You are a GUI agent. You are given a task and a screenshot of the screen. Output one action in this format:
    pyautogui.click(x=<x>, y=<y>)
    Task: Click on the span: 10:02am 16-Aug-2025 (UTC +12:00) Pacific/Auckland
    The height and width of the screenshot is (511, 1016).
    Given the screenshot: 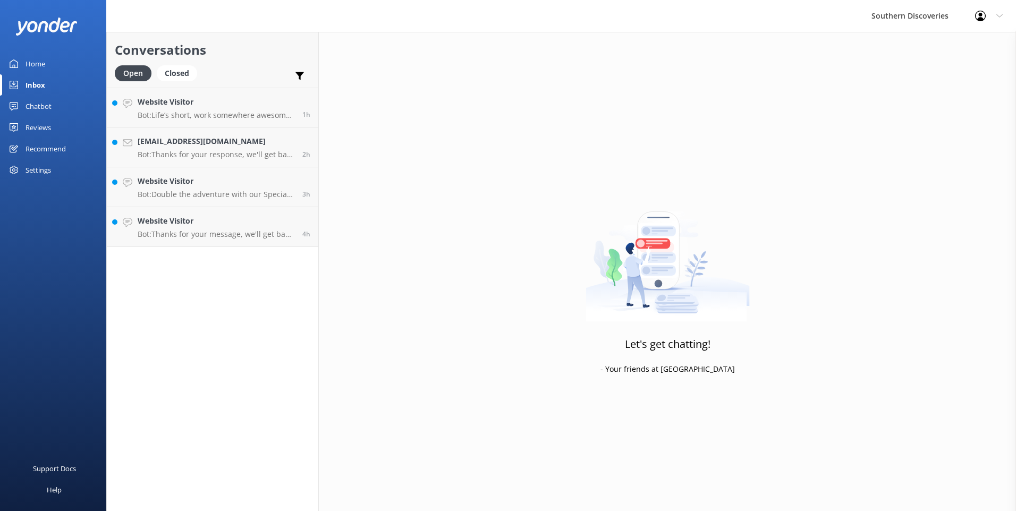 What is the action you would take?
    pyautogui.click(x=306, y=154)
    